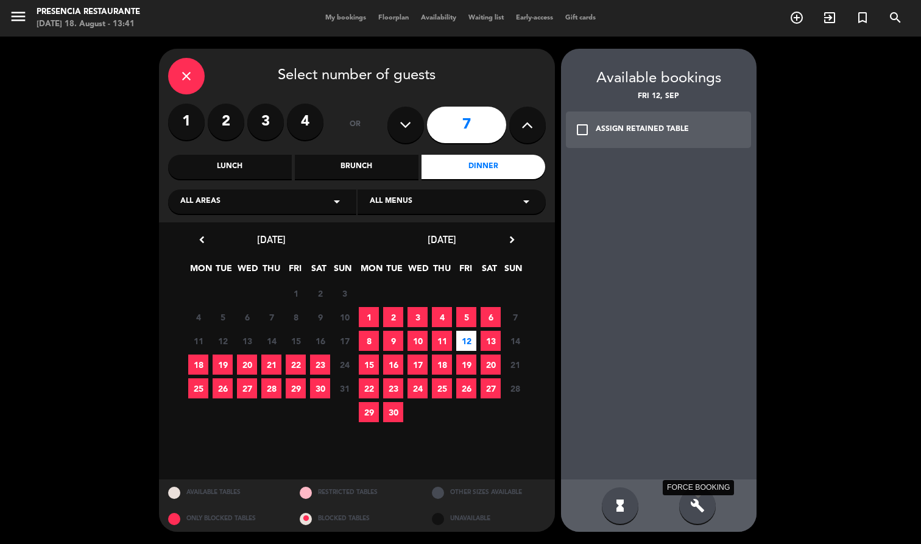 Image resolution: width=921 pixels, height=544 pixels. I want to click on div: BLOCKED TABLES, so click(356, 519).